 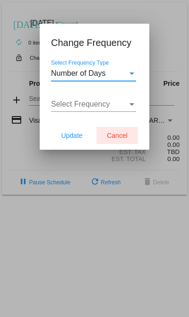 What do you see at coordinates (94, 73) in the screenshot?
I see `mat-select: Select Frequency Type` at bounding box center [94, 73].